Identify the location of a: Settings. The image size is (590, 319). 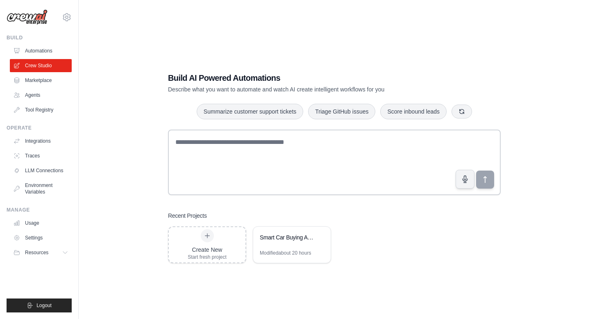
(41, 238).